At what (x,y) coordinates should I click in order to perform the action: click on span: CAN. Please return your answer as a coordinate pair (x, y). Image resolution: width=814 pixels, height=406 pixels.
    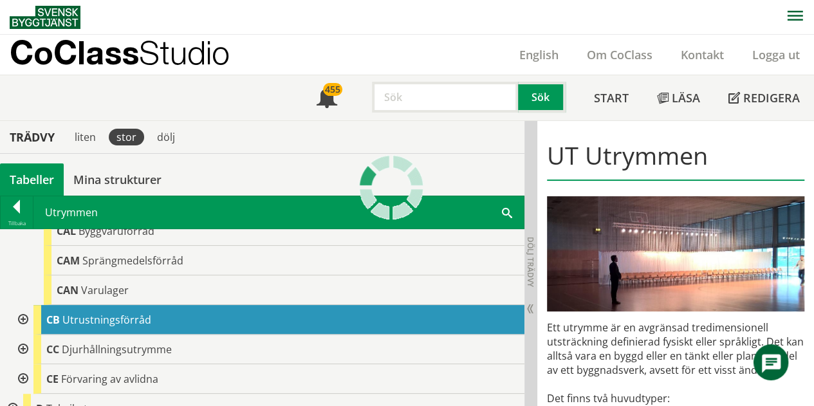
    Looking at the image, I should click on (68, 290).